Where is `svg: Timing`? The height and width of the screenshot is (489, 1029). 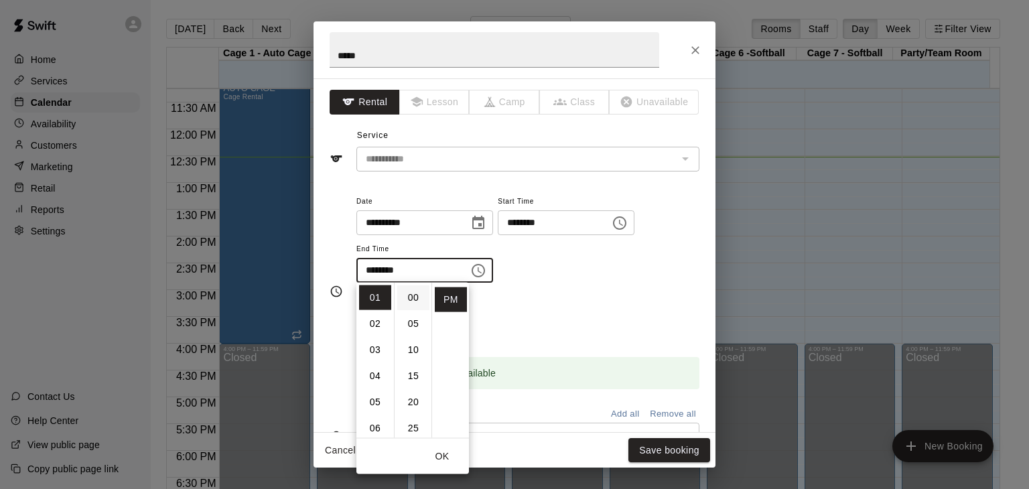 svg: Timing is located at coordinates (336, 292).